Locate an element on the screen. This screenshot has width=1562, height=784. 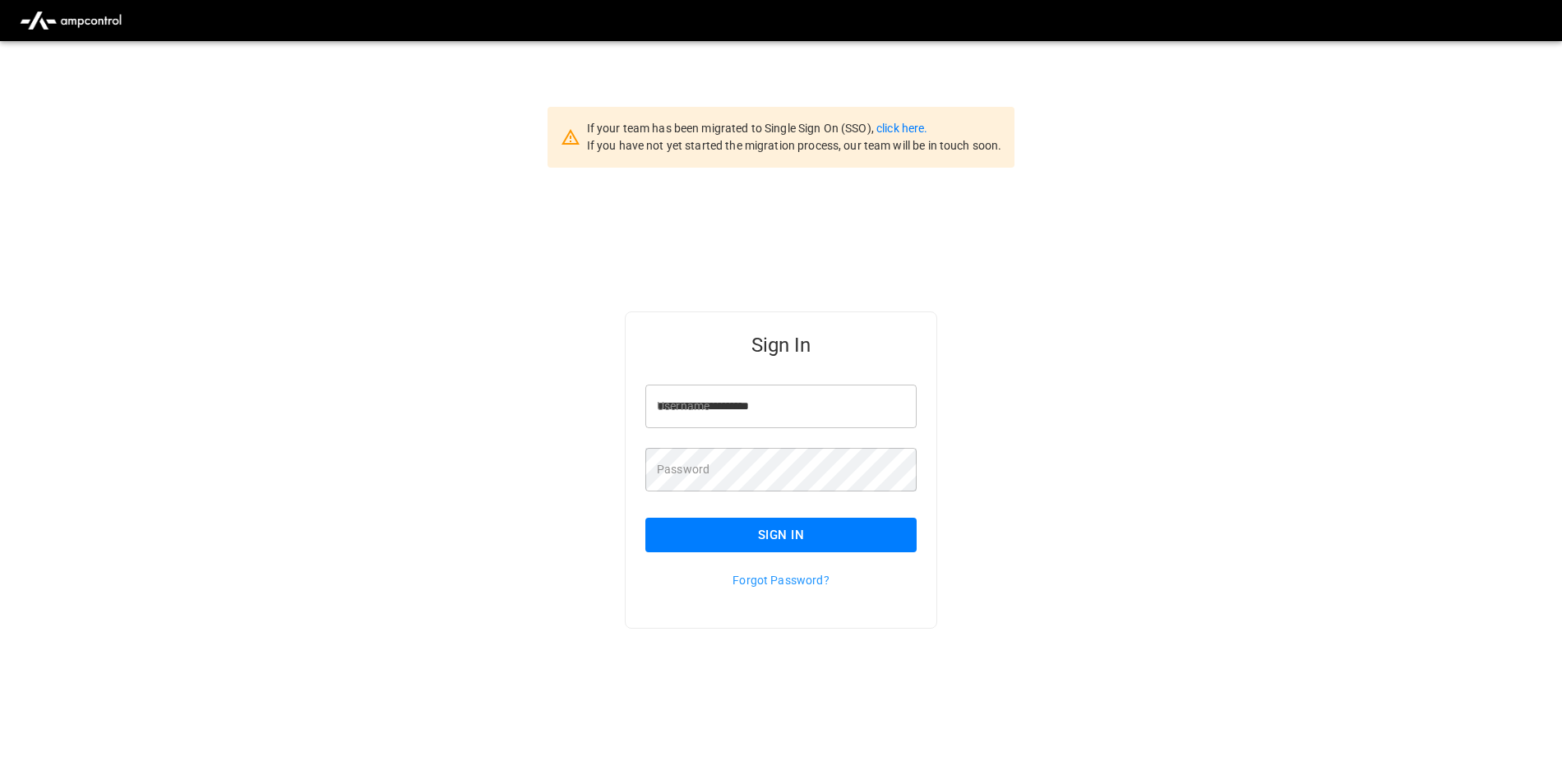
img: ampcontrol.io logo is located at coordinates (71, 21).